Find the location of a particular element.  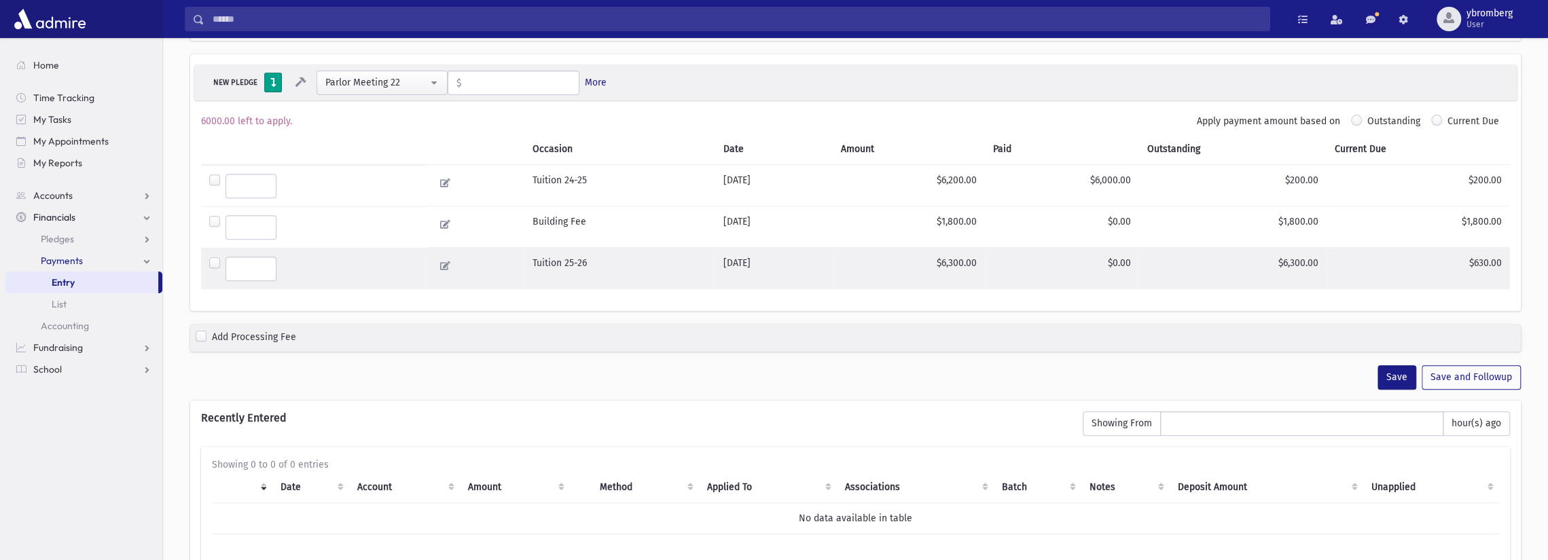

span: Pledges is located at coordinates (57, 239).